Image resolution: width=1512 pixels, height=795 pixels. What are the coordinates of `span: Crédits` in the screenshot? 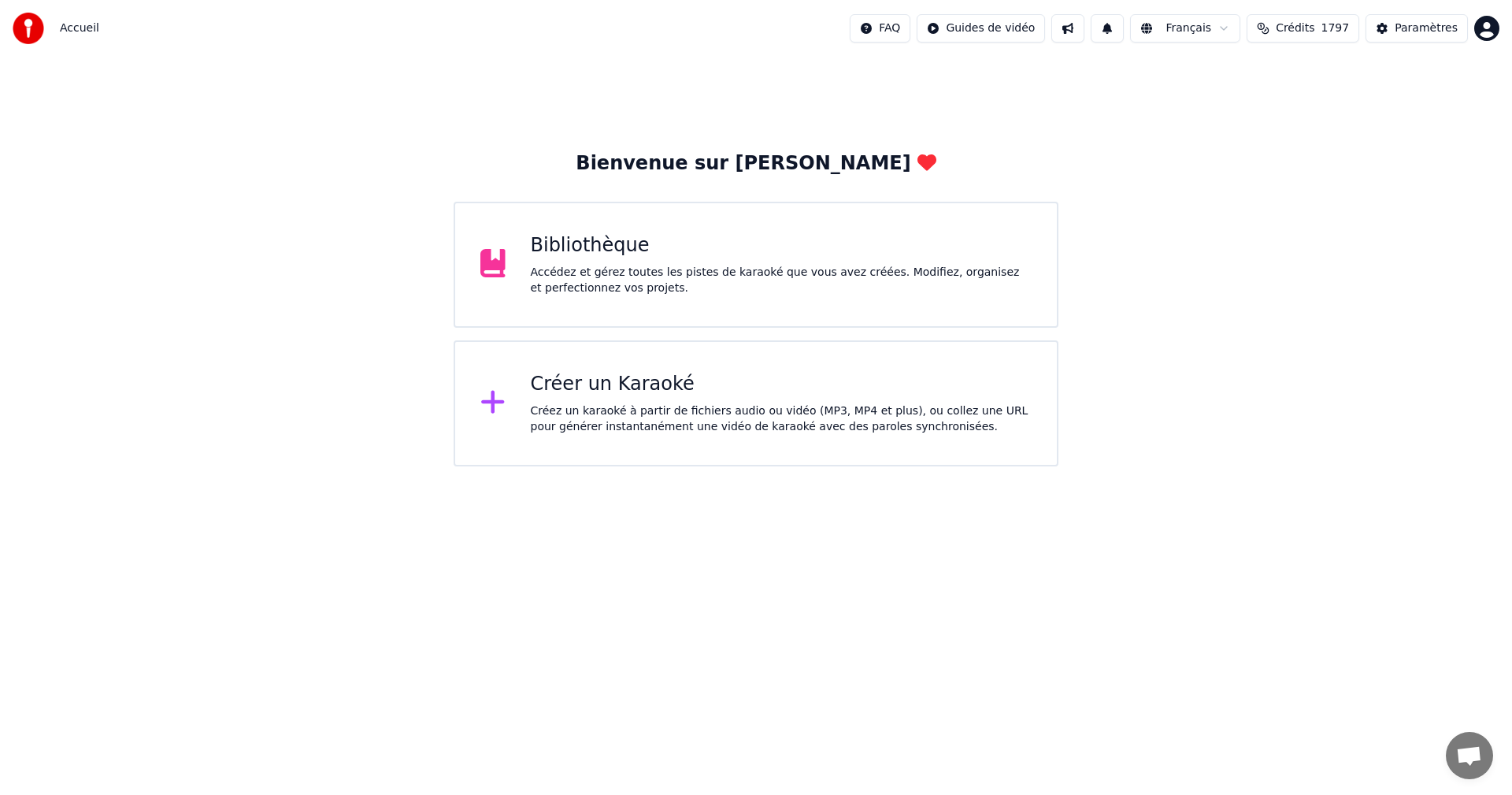 It's located at (1295, 28).